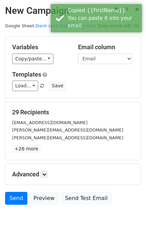 This screenshot has height=231, width=146. What do you see at coordinates (27, 74) in the screenshot?
I see `a: Templates` at bounding box center [27, 74].